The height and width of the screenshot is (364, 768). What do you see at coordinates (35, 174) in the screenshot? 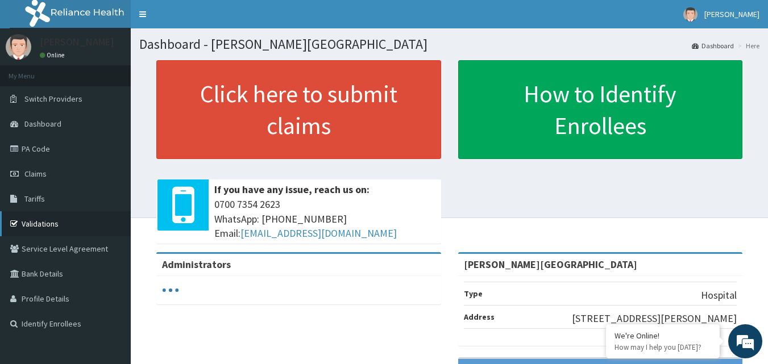
I see `span: Claims` at bounding box center [35, 174].